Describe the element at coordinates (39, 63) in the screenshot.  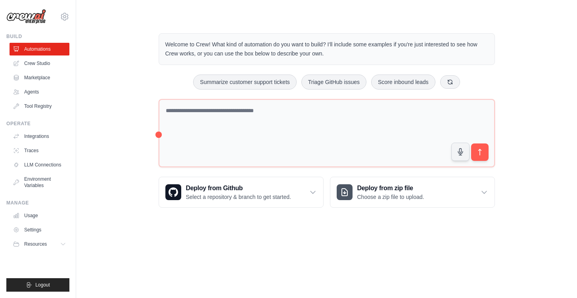
I see `a: Crew Studio` at that location.